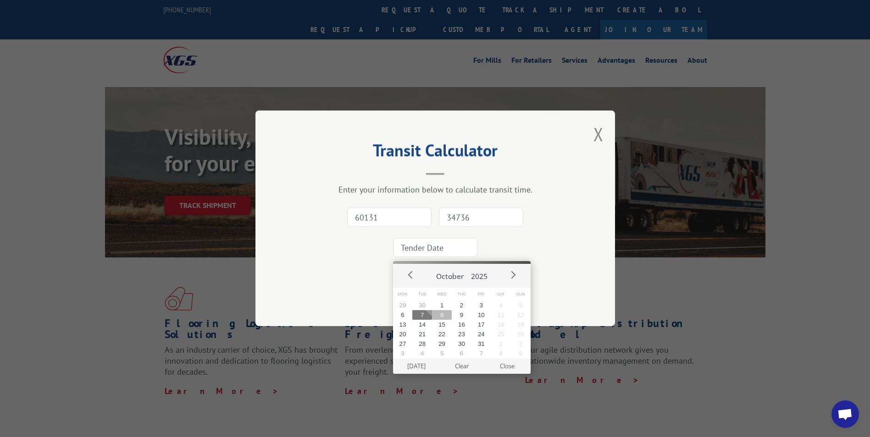  Describe the element at coordinates (481, 315) in the screenshot. I see `button: 10` at that location.